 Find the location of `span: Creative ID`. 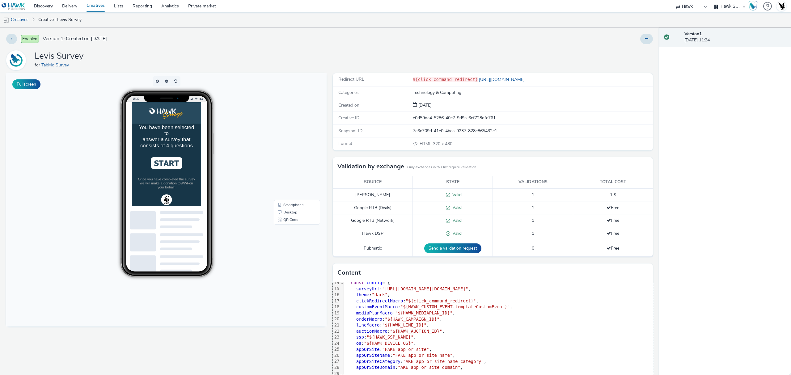

span: Creative ID is located at coordinates (349, 118).